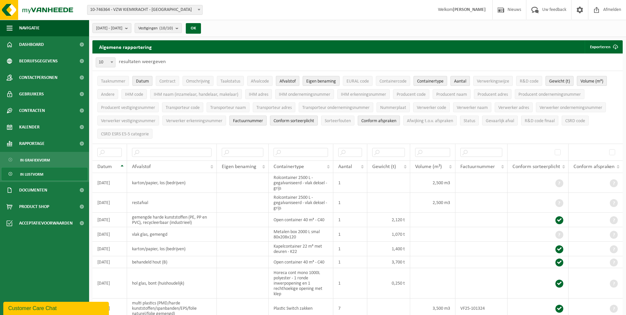 The height and width of the screenshot is (315, 626). Describe the element at coordinates (108, 94) in the screenshot. I see `button: AndereAndere: Activate to sort` at that location.